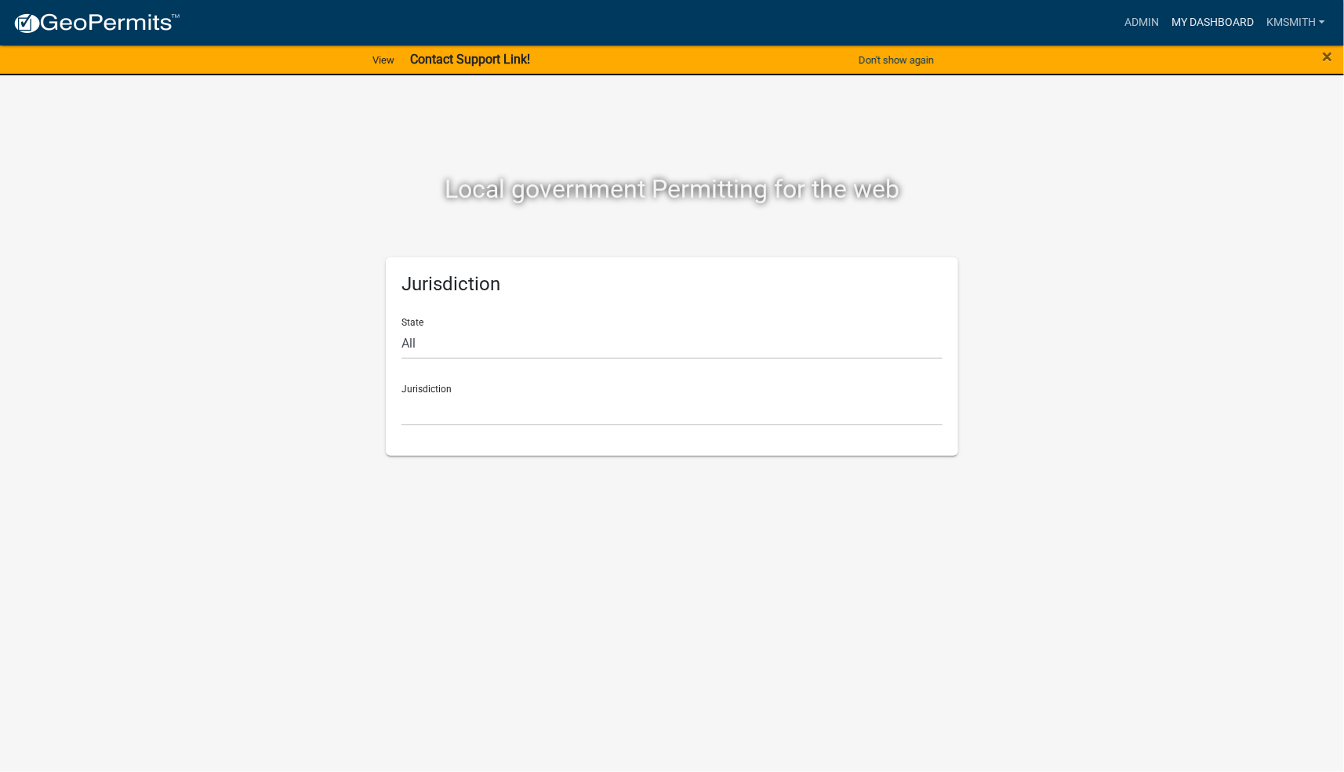 The width and height of the screenshot is (1344, 772). Describe the element at coordinates (1212, 23) in the screenshot. I see `a: My Dashboard` at that location.